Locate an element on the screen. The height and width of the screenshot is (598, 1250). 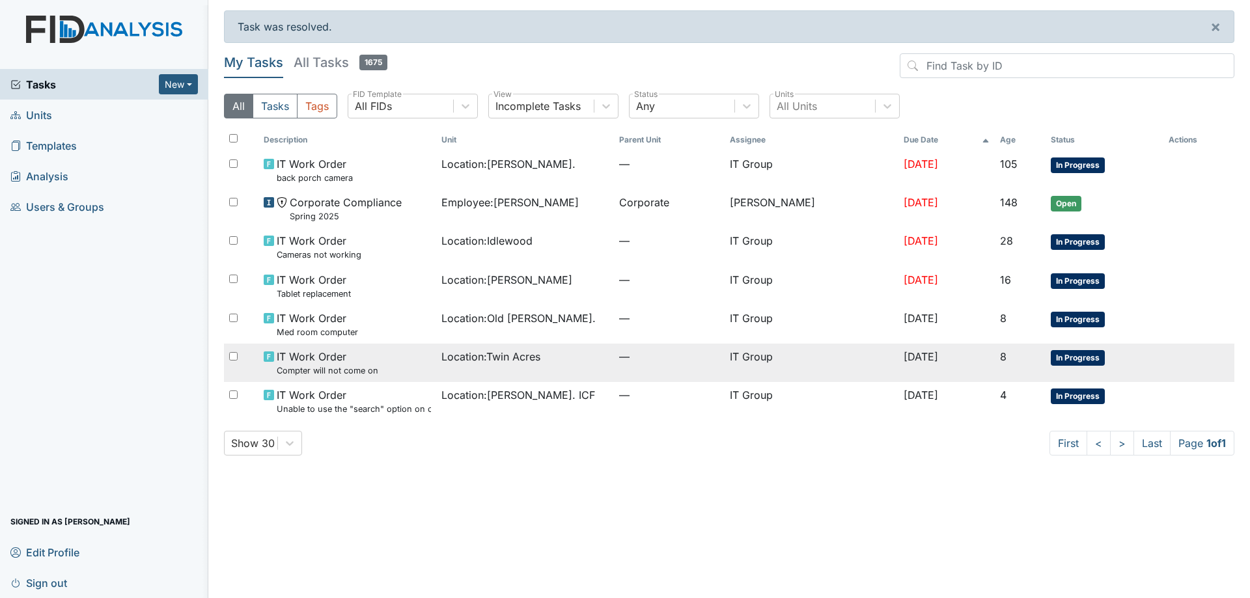
div: Incomplete Tasks is located at coordinates (538, 106).